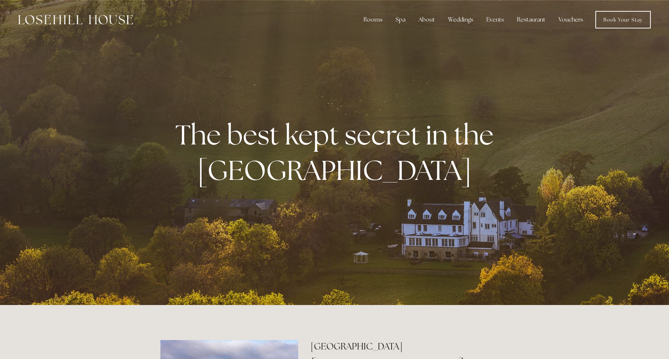 The height and width of the screenshot is (359, 669). Describe the element at coordinates (531, 20) in the screenshot. I see `div: Restaurant` at that location.